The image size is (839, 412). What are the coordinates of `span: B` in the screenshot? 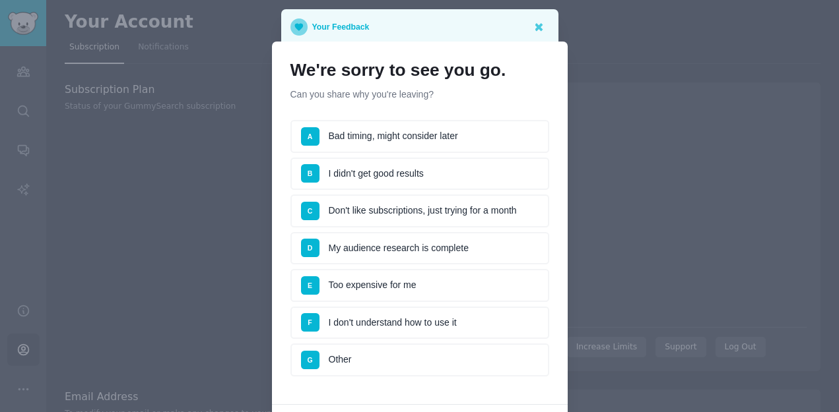 It's located at (310, 174).